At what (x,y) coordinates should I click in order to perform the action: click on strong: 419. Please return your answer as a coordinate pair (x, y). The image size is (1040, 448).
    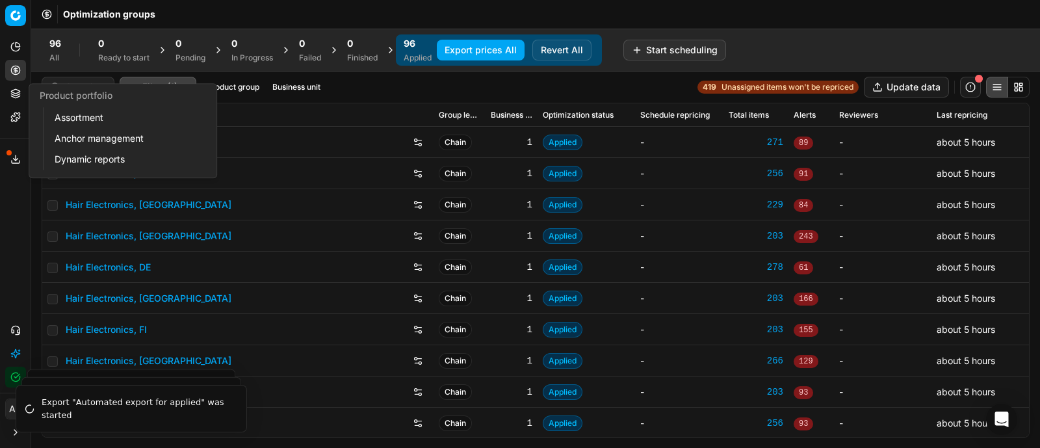
    Looking at the image, I should click on (709, 87).